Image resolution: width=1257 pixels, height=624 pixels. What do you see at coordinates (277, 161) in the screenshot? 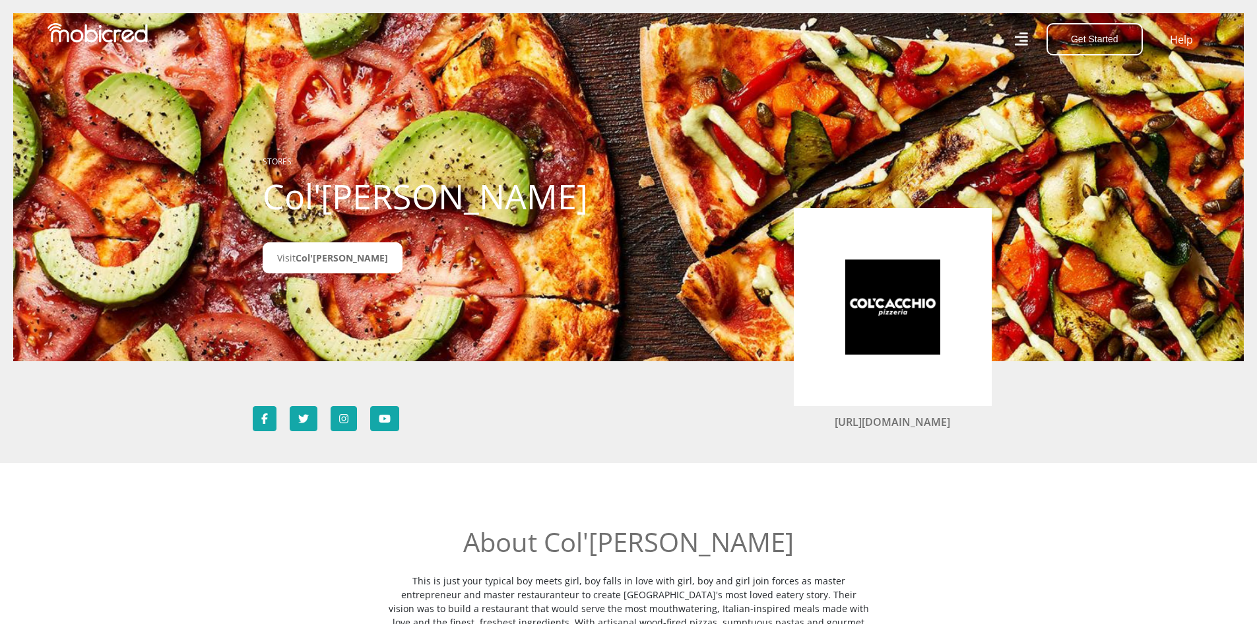
I see `a: STORES` at bounding box center [277, 161].